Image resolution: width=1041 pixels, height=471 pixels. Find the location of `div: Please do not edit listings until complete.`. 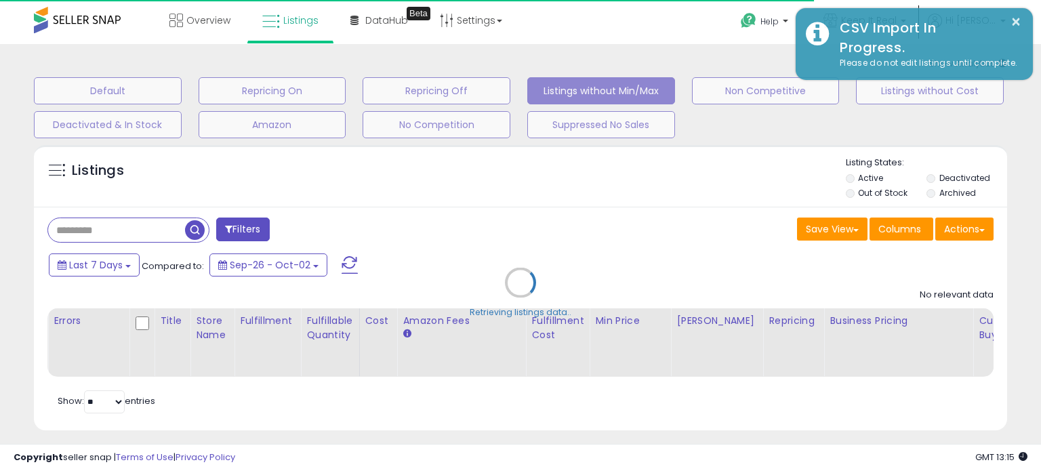

div: Please do not edit listings until complete. is located at coordinates (926, 63).